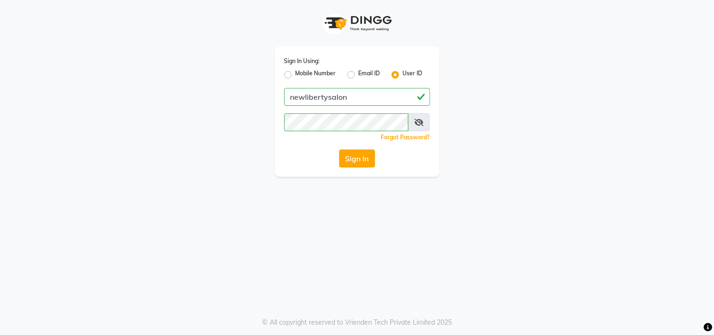 The height and width of the screenshot is (335, 714). Describe the element at coordinates (316, 75) in the screenshot. I see `label: Mobile Number` at that location.